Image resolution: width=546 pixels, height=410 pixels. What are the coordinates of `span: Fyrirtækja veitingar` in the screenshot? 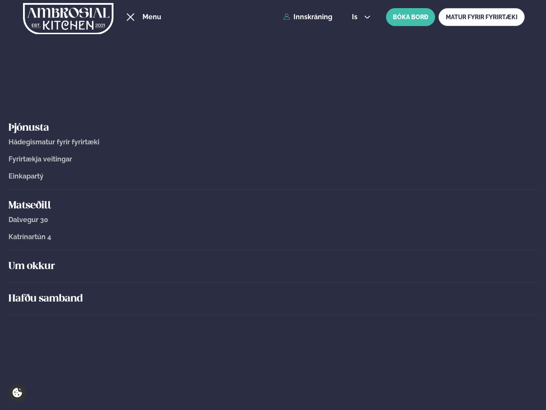 It's located at (40, 159).